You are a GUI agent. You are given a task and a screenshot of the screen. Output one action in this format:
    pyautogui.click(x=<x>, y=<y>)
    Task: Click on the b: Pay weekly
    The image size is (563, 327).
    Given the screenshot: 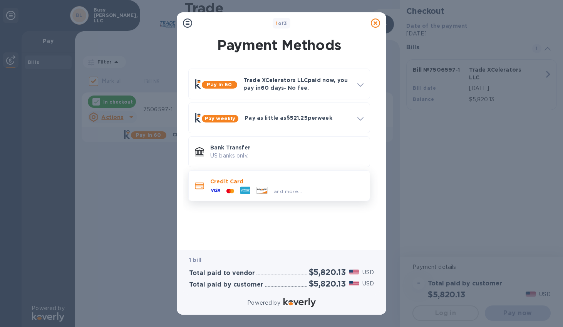 What is the action you would take?
    pyautogui.click(x=220, y=118)
    